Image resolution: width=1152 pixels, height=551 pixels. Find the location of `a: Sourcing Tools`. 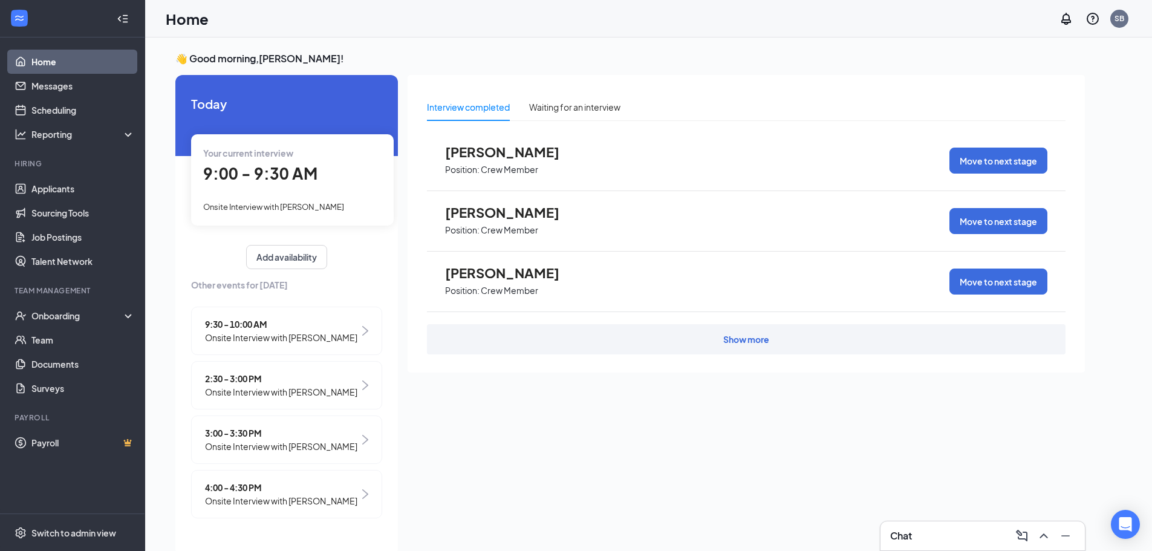

a: Sourcing Tools is located at coordinates (83, 213).